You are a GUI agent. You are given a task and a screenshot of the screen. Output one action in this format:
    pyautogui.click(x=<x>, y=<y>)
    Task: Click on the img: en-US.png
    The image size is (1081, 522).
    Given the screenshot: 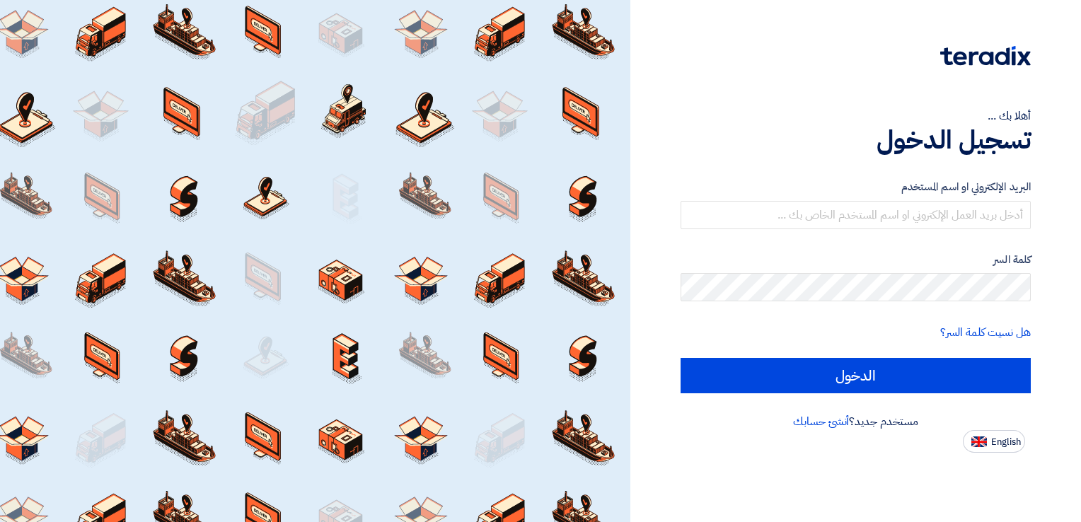 What is the action you would take?
    pyautogui.click(x=979, y=441)
    